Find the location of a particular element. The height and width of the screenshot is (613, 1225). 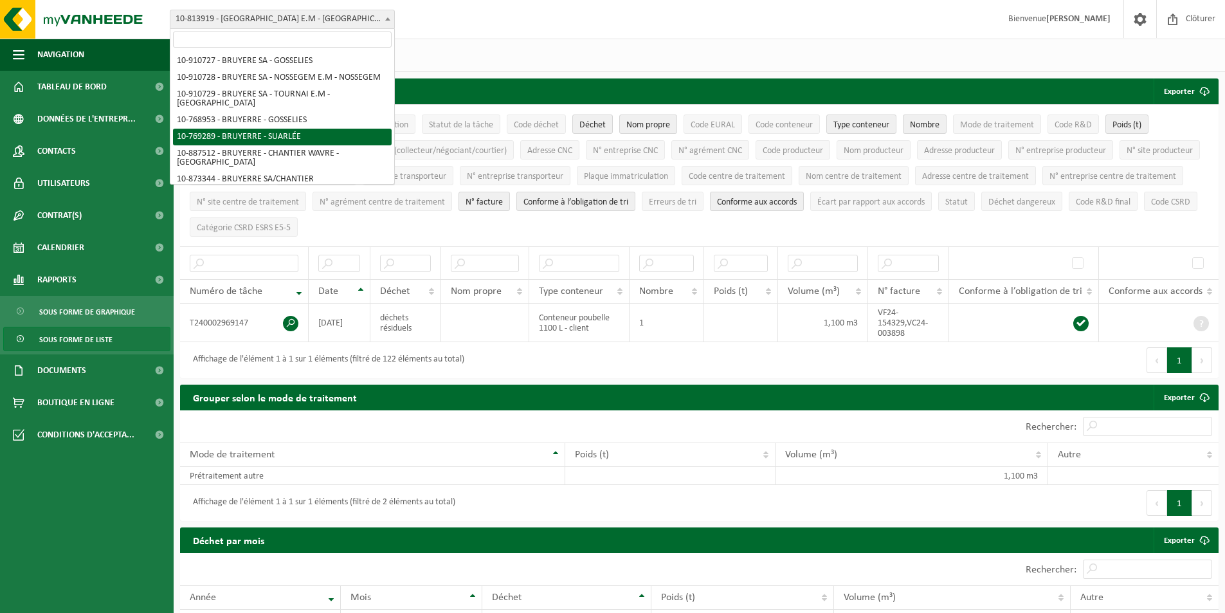

span: Nom CNC (collecteur/négociant/courtier) is located at coordinates (432, 150).